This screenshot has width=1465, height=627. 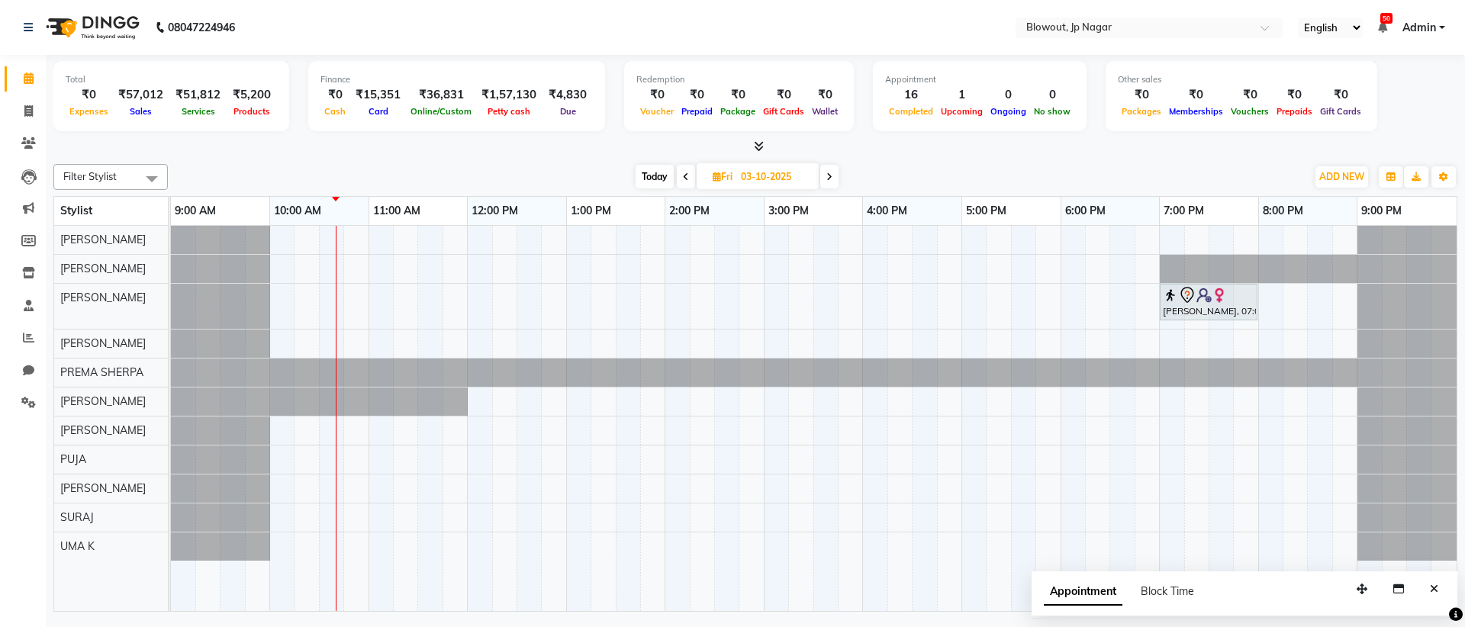 I want to click on a: 11:00 AM, so click(x=397, y=211).